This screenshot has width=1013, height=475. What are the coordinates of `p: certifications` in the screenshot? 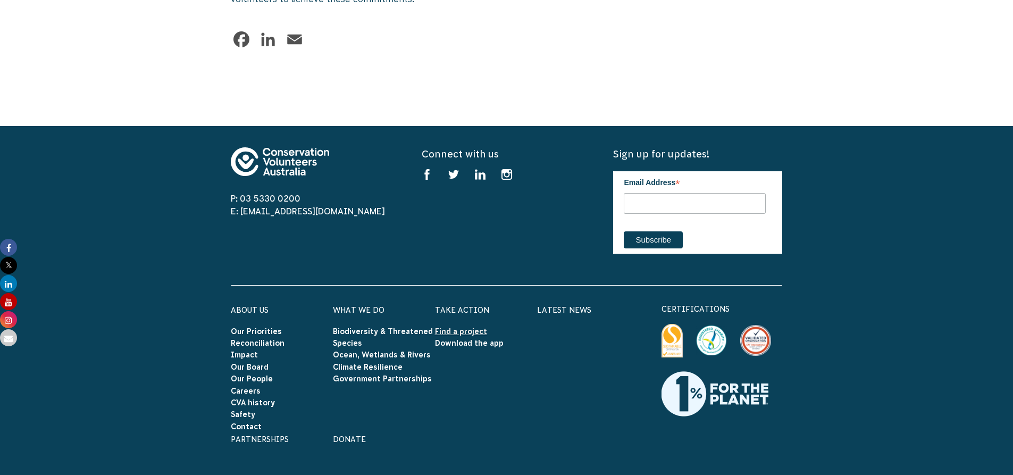 It's located at (722, 309).